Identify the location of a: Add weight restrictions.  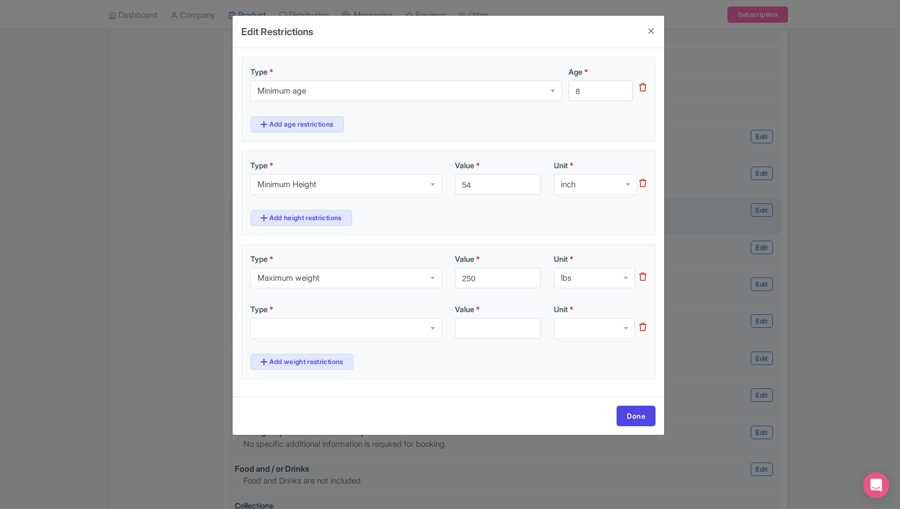
(302, 362).